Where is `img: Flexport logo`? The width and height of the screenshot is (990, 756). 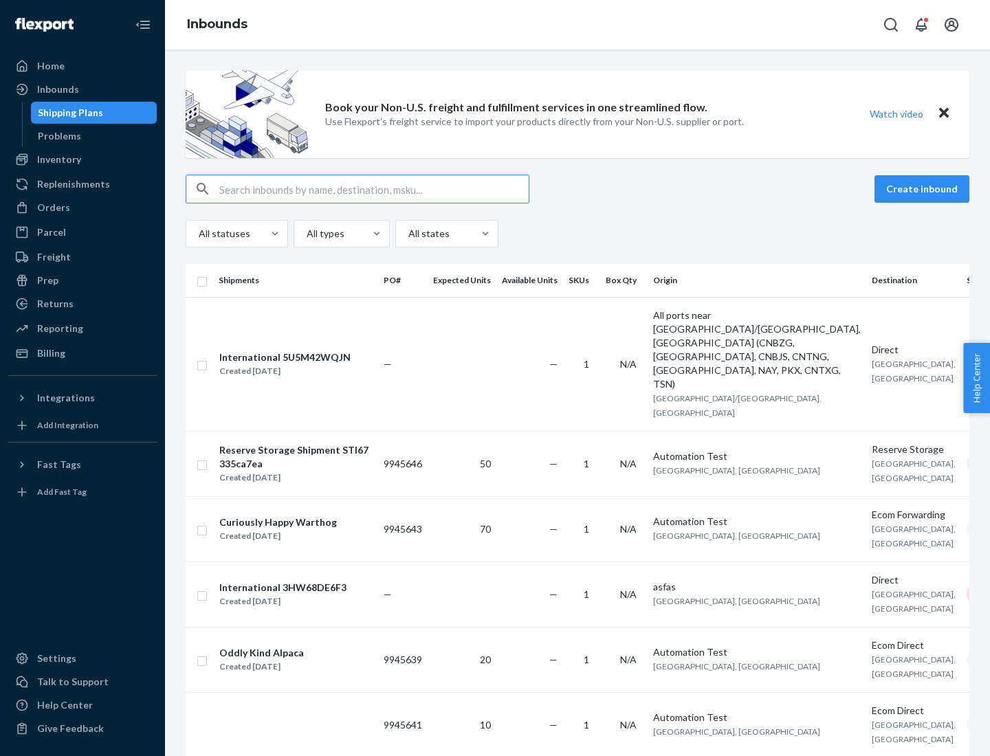 img: Flexport logo is located at coordinates (44, 25).